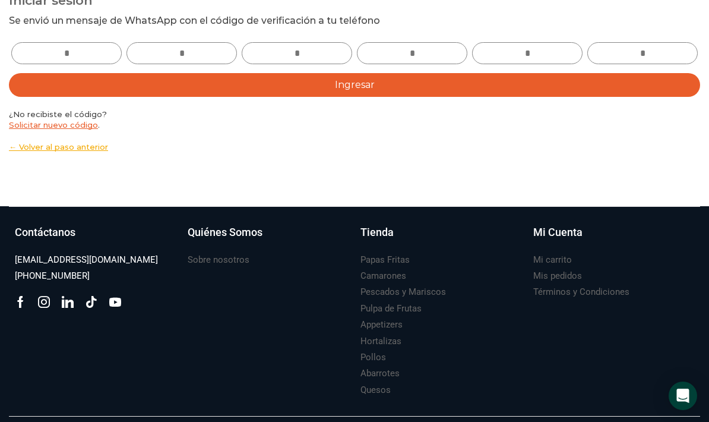 The width and height of the screenshot is (709, 422). Describe the element at coordinates (218, 259) in the screenshot. I see `h3: Sobre nosotros` at that location.